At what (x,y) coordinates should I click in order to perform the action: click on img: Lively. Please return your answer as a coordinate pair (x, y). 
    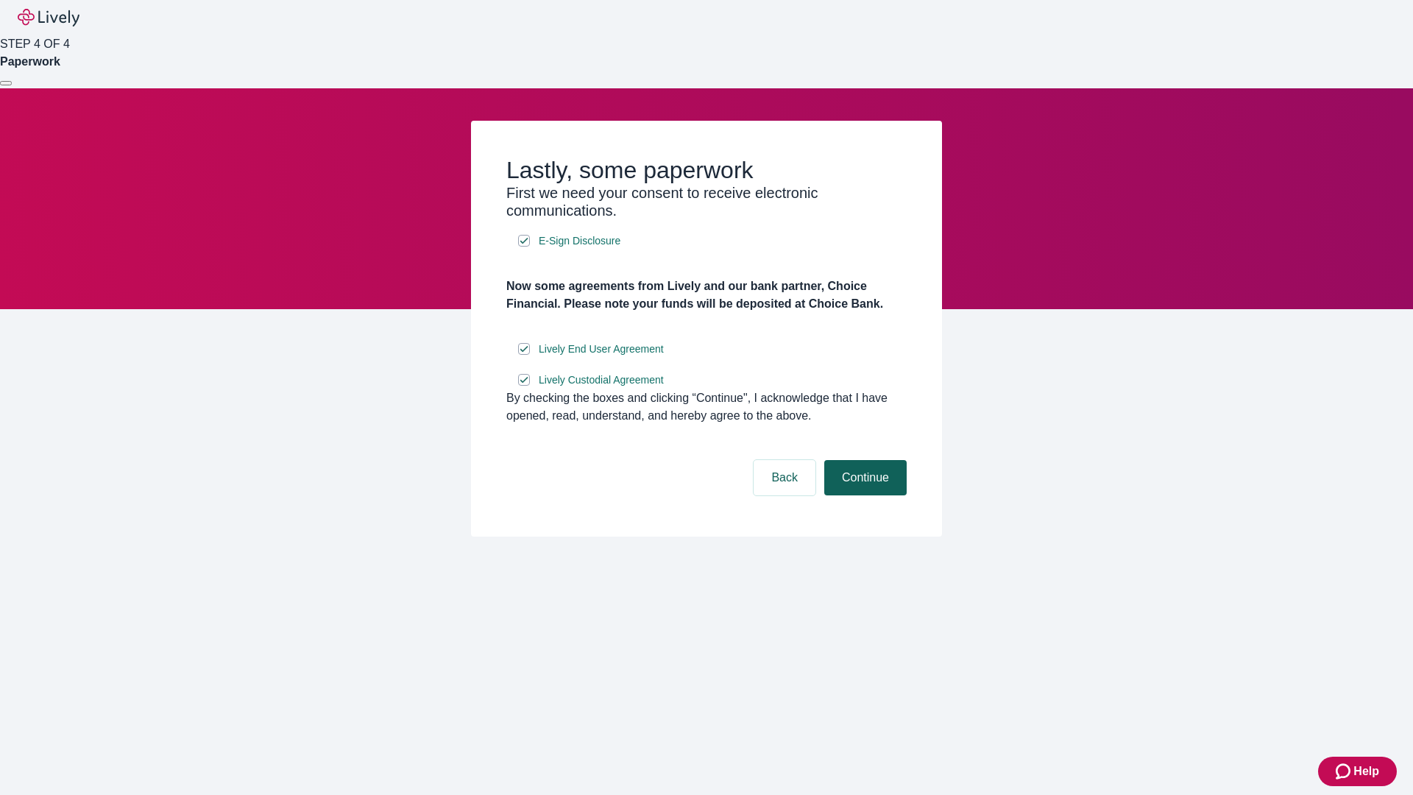
    Looking at the image, I should click on (49, 18).